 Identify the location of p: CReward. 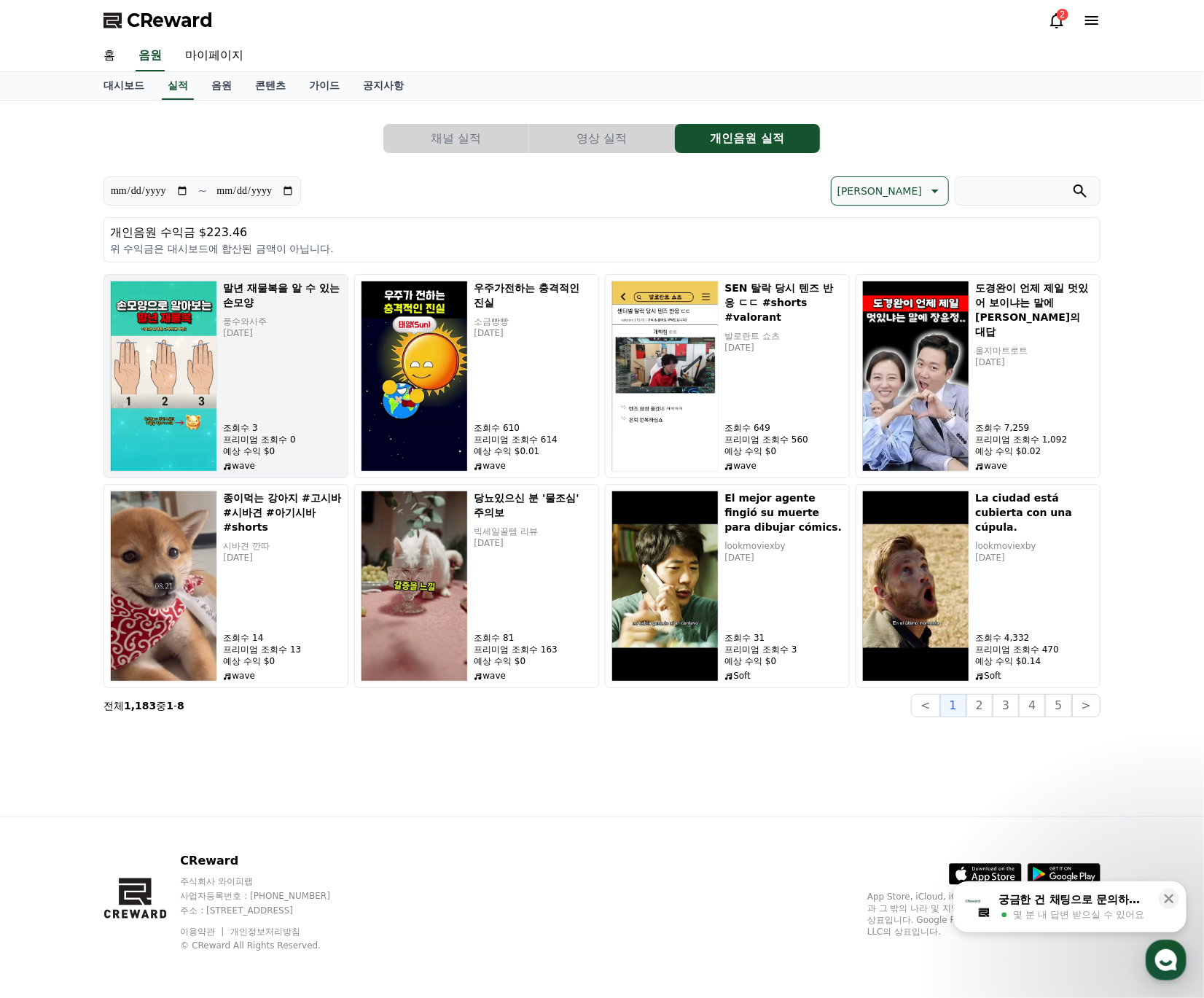
(269, 861).